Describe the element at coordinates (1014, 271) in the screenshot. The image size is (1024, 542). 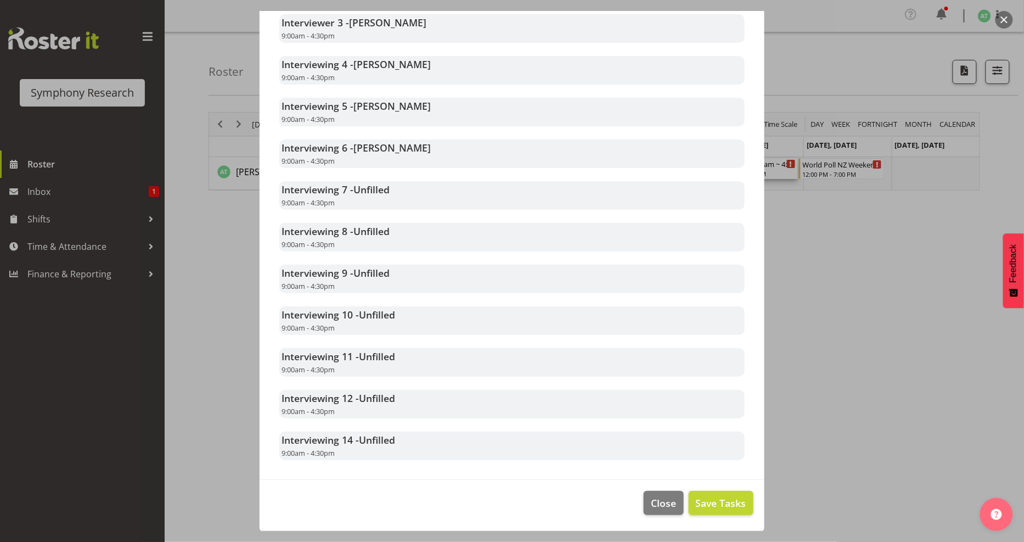
I see `button: Feedback - Show survey` at that location.